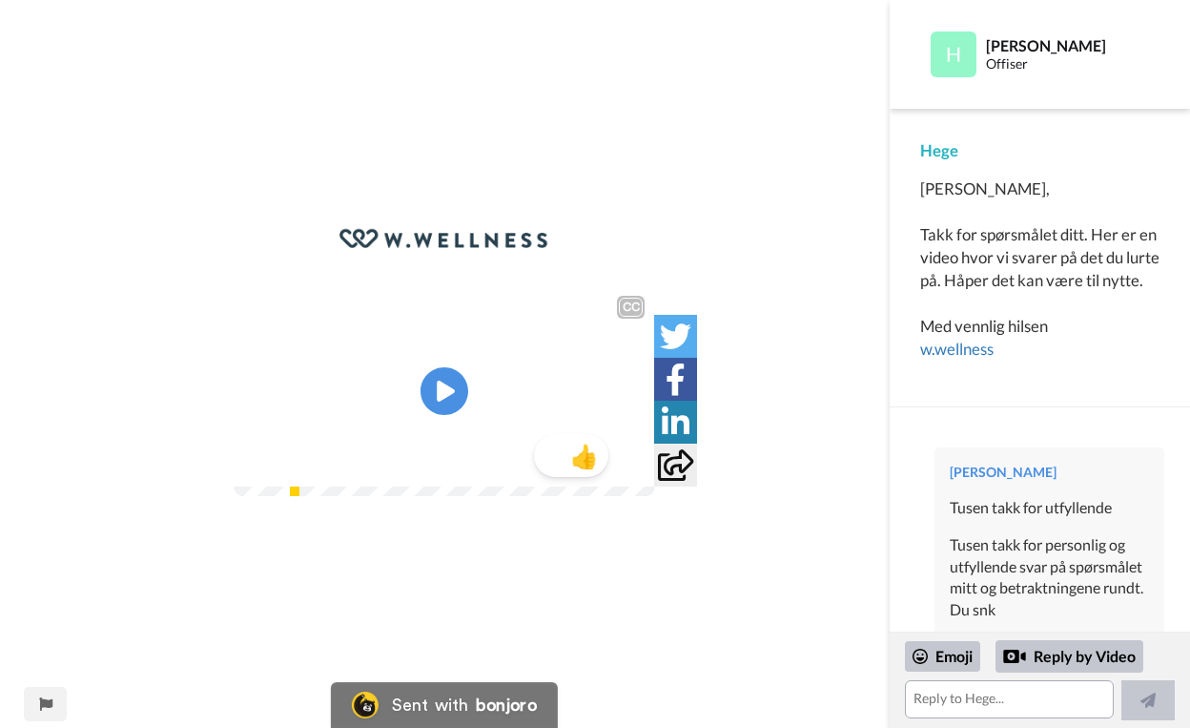  What do you see at coordinates (365, 705) in the screenshot?
I see `img: Bonjoro Logo` at bounding box center [365, 705].